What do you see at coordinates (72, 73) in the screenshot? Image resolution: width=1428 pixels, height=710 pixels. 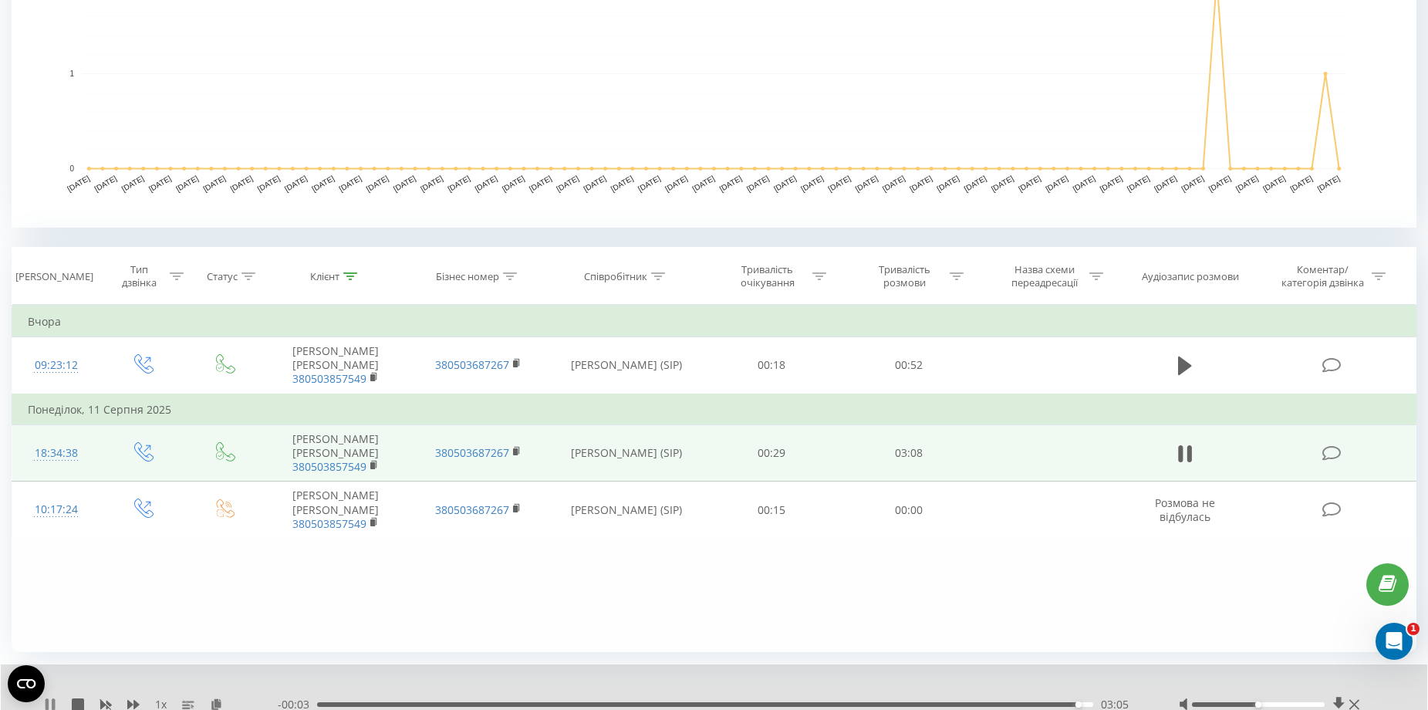 I see `text: 1` at bounding box center [72, 73].